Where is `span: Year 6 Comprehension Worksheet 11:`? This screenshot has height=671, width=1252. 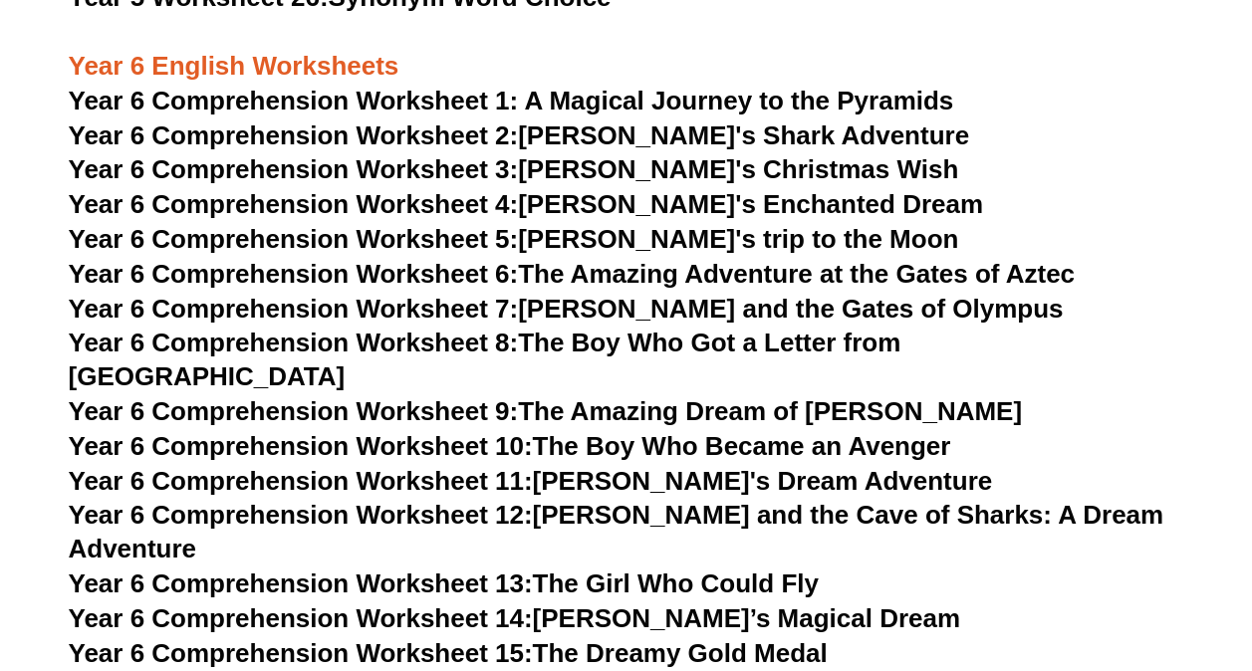
span: Year 6 Comprehension Worksheet 11: is located at coordinates (301, 481).